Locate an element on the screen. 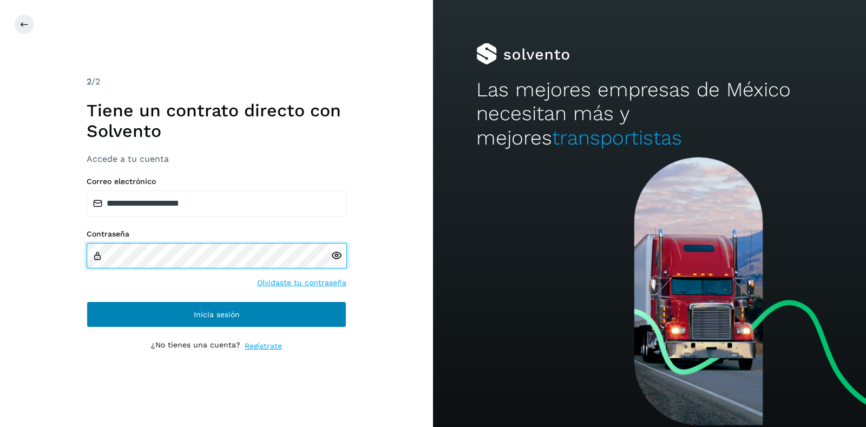 The width and height of the screenshot is (866, 427). span: 2 is located at coordinates (89, 81).